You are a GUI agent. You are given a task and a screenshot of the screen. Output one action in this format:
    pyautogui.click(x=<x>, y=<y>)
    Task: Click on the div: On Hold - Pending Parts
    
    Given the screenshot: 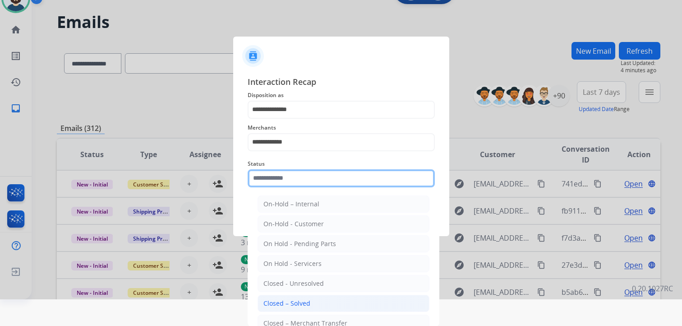 What is the action you would take?
    pyautogui.click(x=299, y=243)
    